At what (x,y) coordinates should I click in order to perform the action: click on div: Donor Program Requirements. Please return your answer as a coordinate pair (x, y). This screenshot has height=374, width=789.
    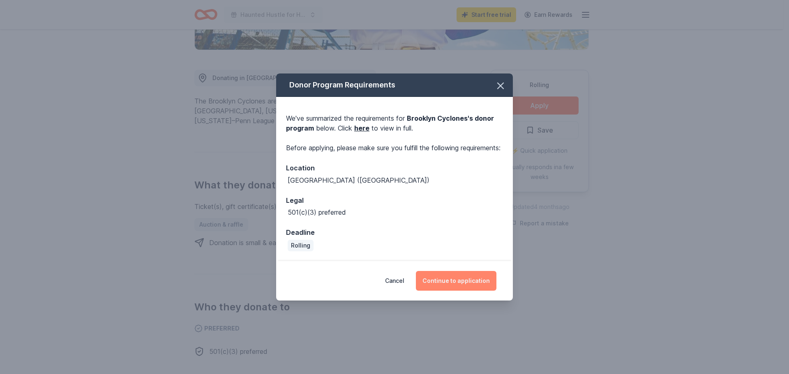
    Looking at the image, I should click on (394, 85).